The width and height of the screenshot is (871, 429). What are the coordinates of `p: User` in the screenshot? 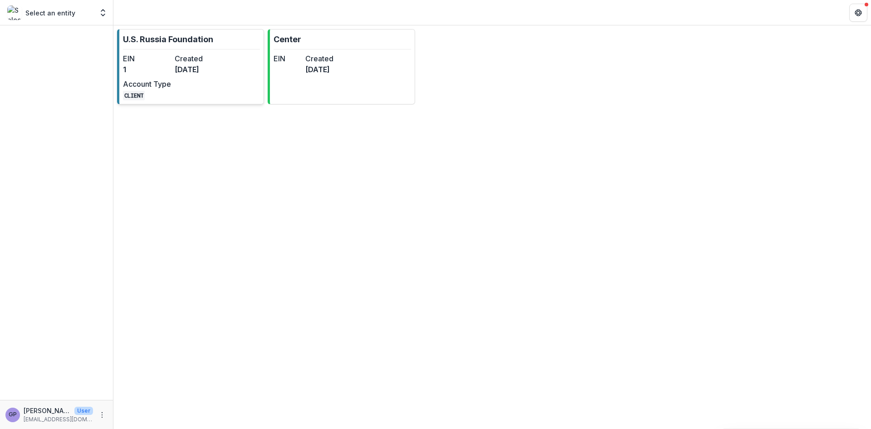 It's located at (84, 411).